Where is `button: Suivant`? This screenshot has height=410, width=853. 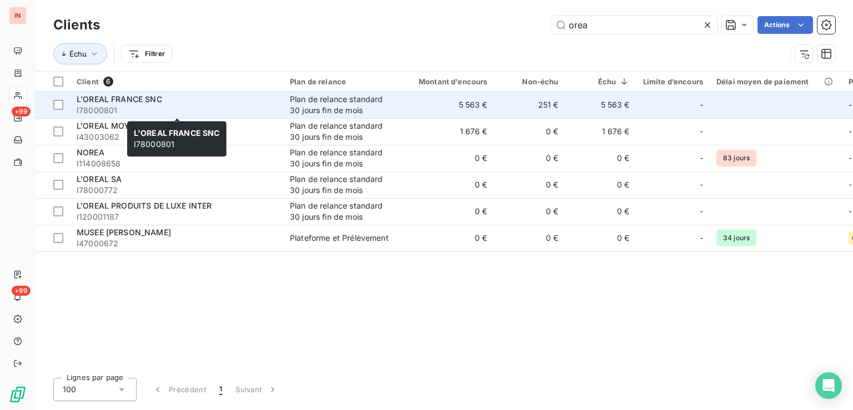
button: Suivant is located at coordinates (256, 390).